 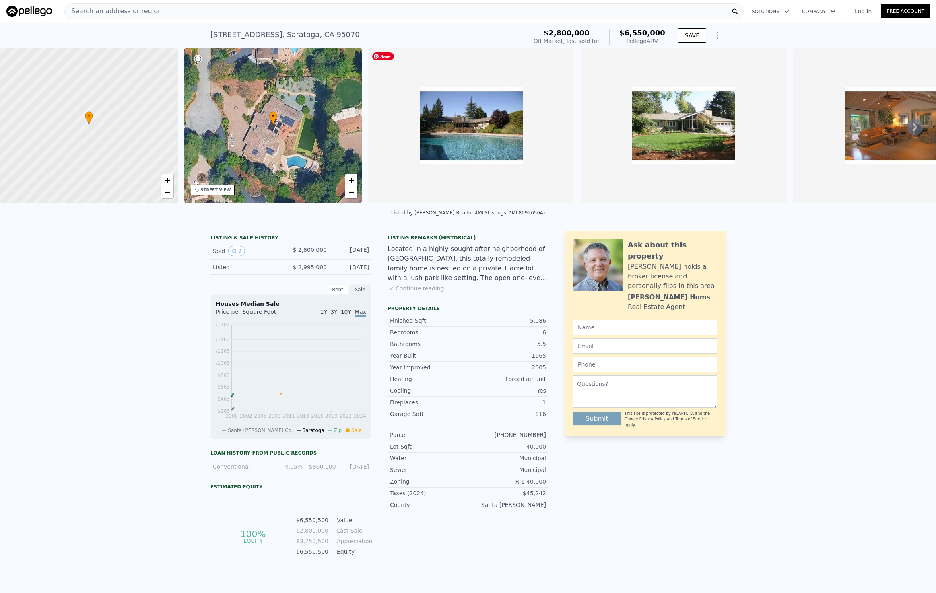 I want to click on button: Continue reading, so click(x=416, y=289).